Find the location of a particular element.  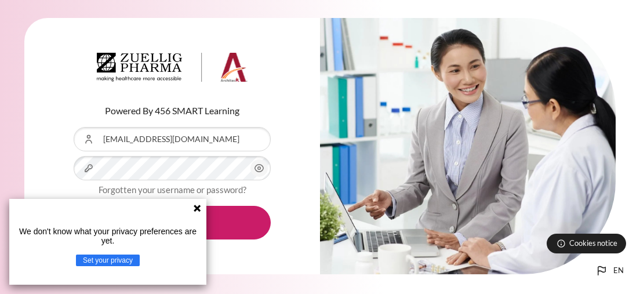

a: Architeck is located at coordinates (172, 70).